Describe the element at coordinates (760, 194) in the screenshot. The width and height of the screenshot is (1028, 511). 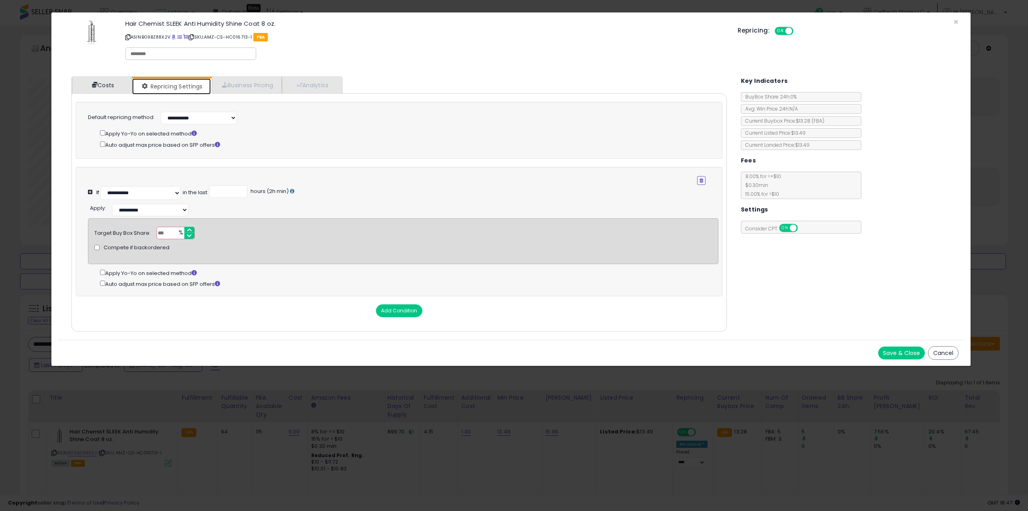
I see `span: 15.00 % for > $10` at that location.